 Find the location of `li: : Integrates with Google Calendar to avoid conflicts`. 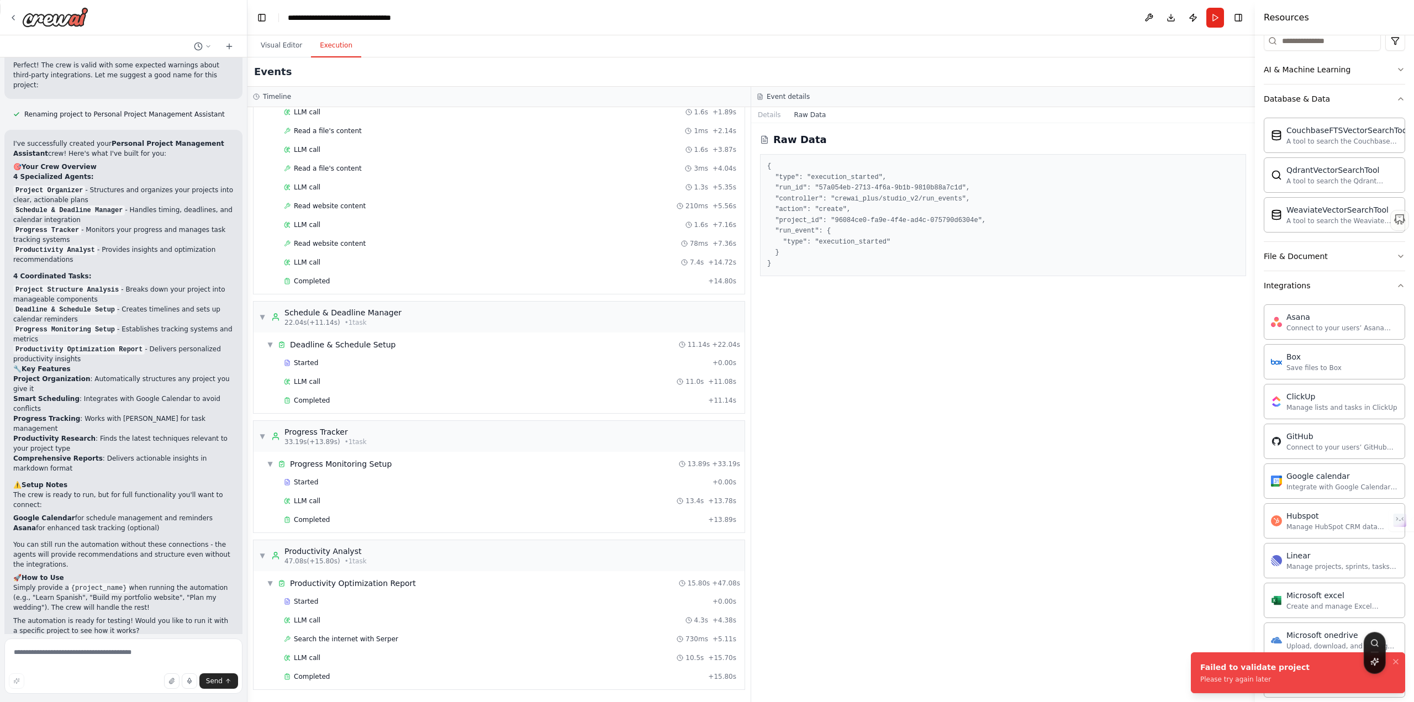

li: : Integrates with Google Calendar to avoid conflicts is located at coordinates (123, 404).